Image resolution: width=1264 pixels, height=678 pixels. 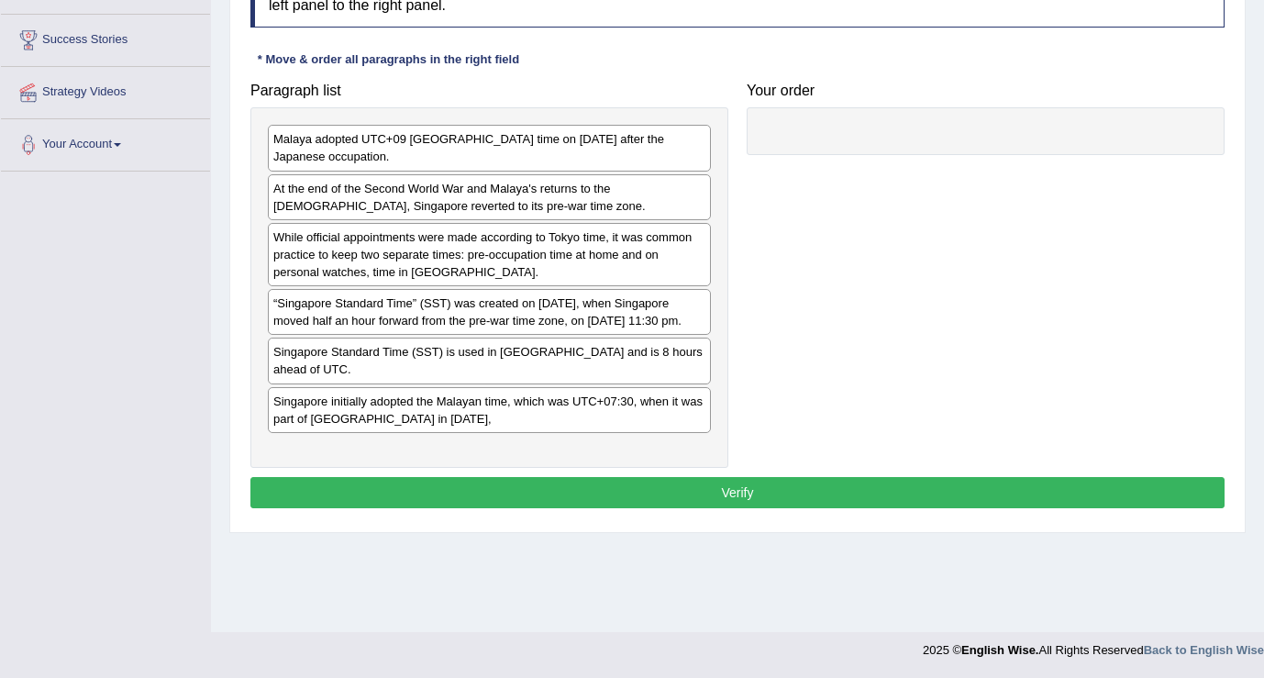 What do you see at coordinates (1000, 650) in the screenshot?
I see `strong: English Wise.` at bounding box center [1000, 650].